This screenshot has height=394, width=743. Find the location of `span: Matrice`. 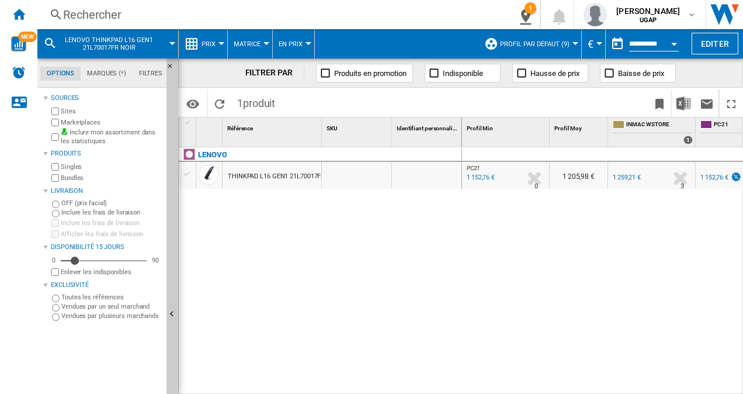

span: Matrice is located at coordinates (247, 44).